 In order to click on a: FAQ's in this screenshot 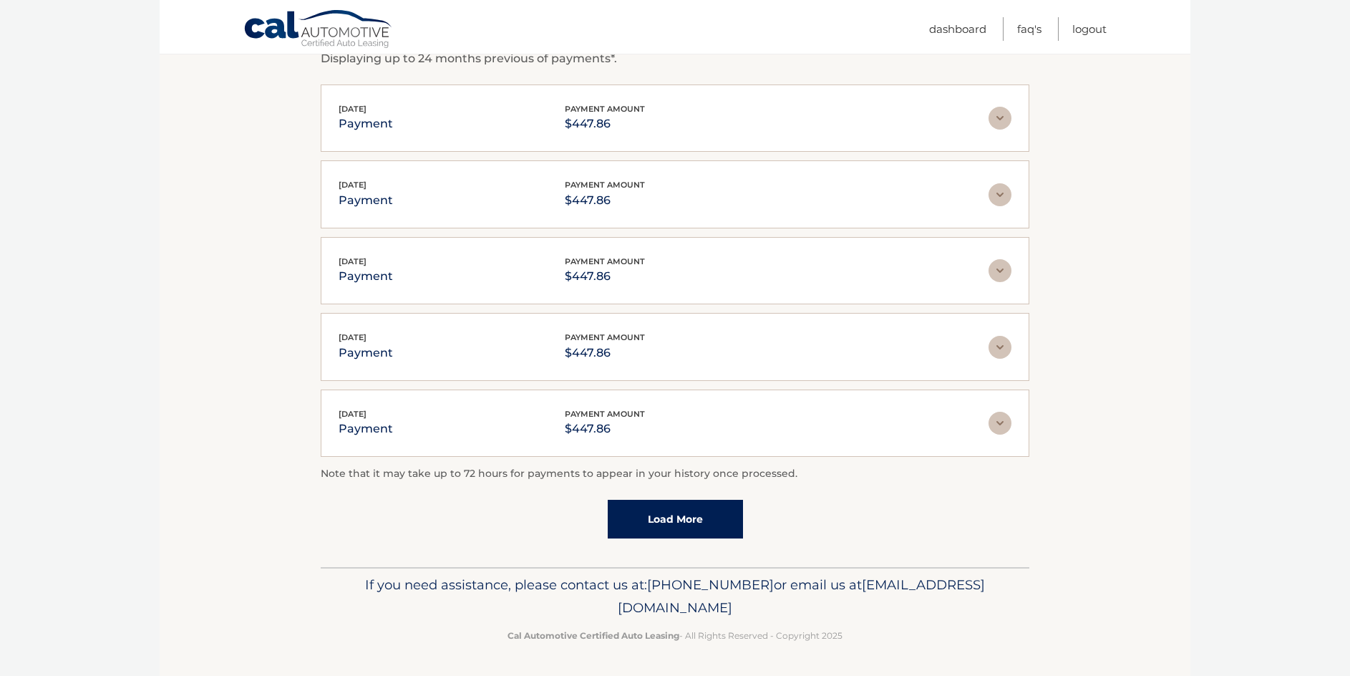, I will do `click(1030, 29)`.